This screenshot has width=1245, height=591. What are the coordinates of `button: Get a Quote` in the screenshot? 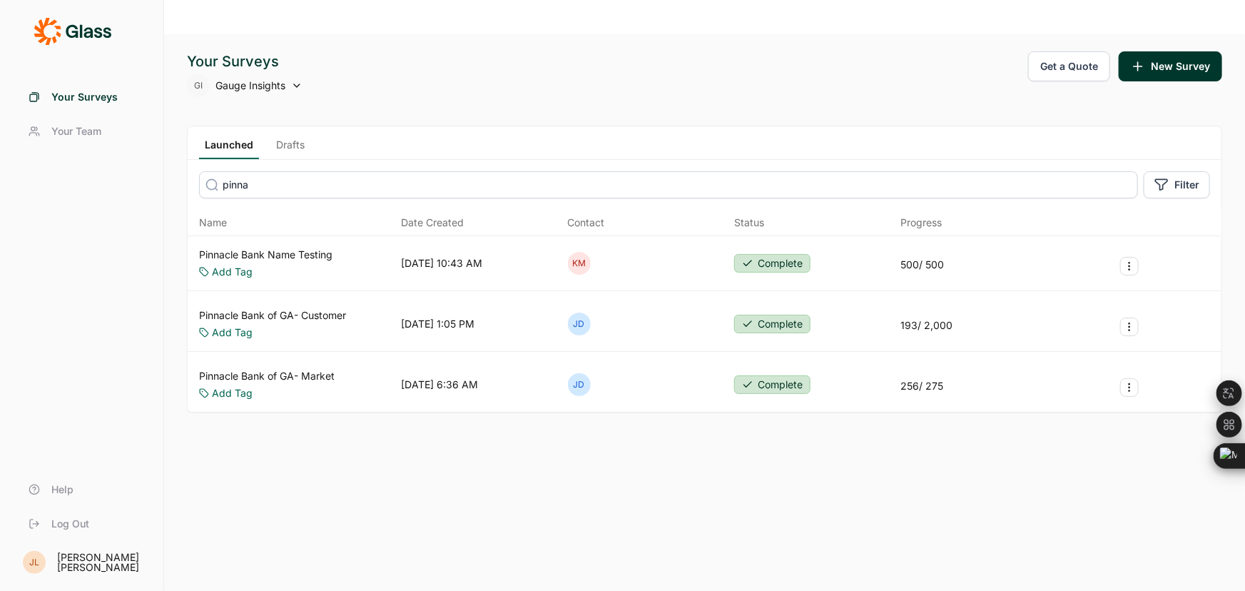 It's located at (1069, 66).